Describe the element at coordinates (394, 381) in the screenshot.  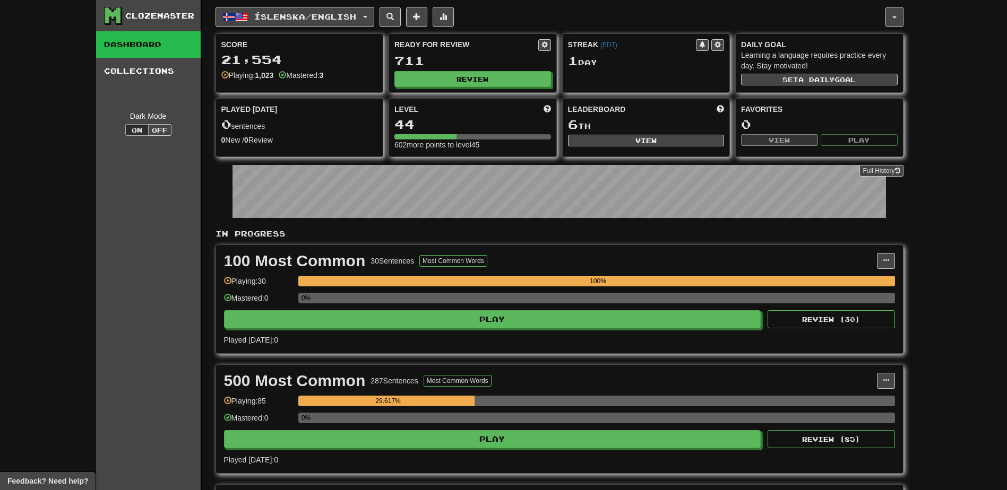
I see `div: 287 Sentences` at that location.